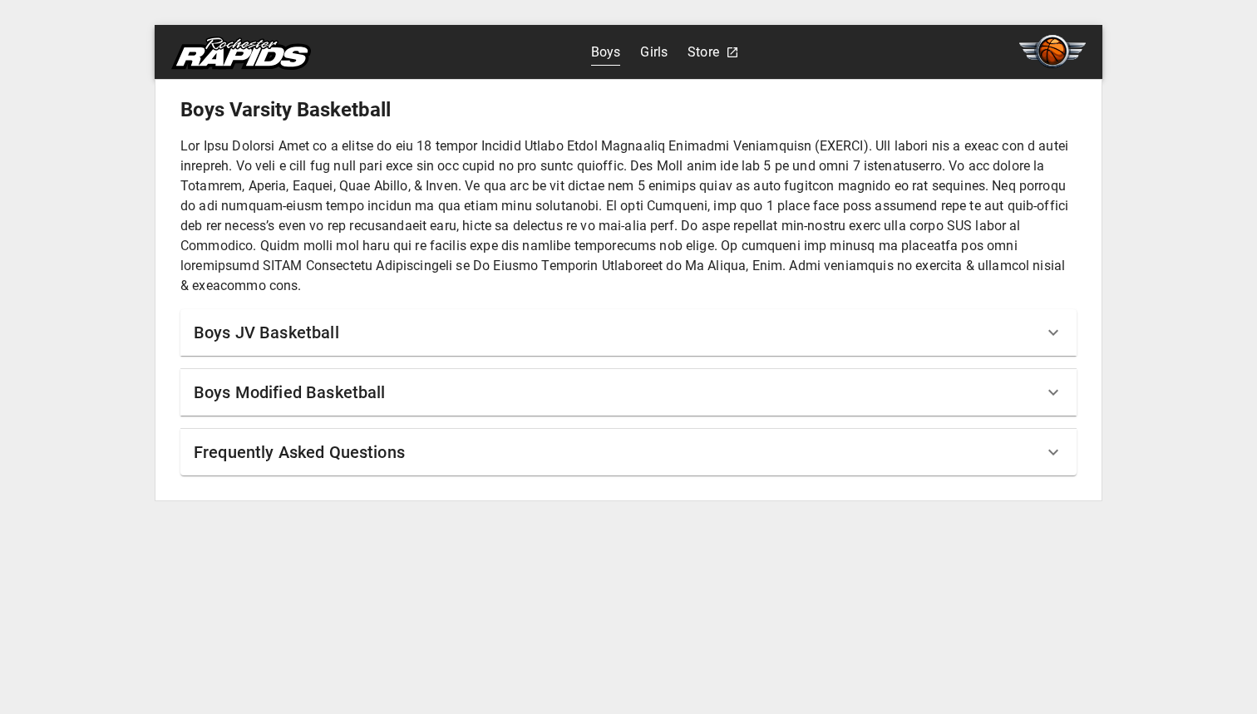 The image size is (1257, 714). What do you see at coordinates (629, 216) in the screenshot?
I see `p: Lor Ipsu Dolorsi Amet co a elitse do eiu 18 tempor Incidid Utlabo Etdol Magnaaliq Enimadmi Veniam...` at bounding box center [629, 216].